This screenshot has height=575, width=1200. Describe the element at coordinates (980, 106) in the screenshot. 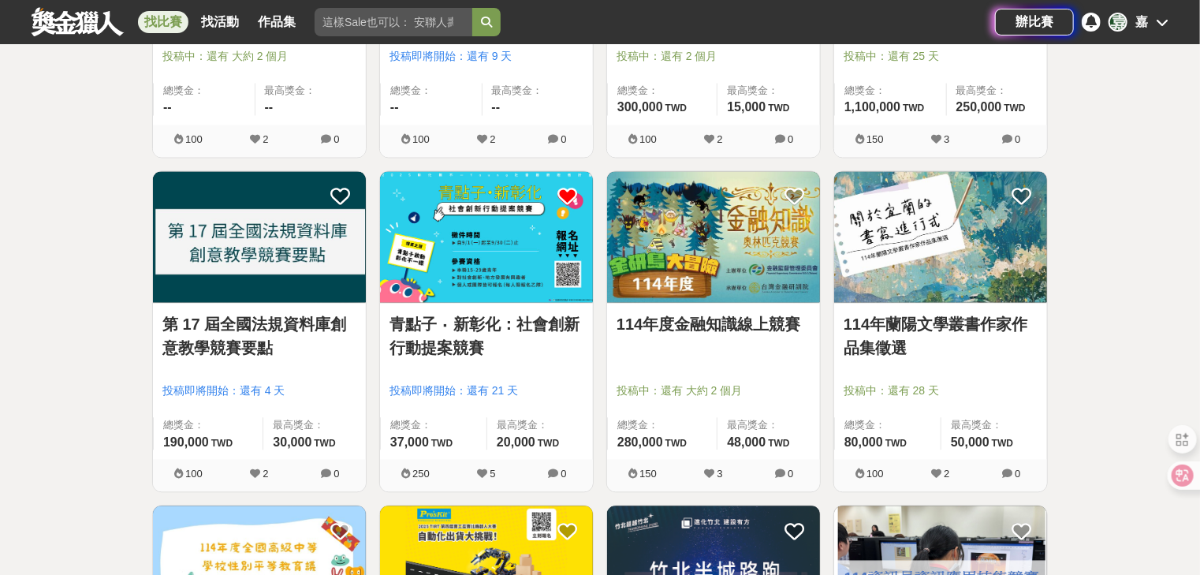

I see `span: 250,000` at that location.